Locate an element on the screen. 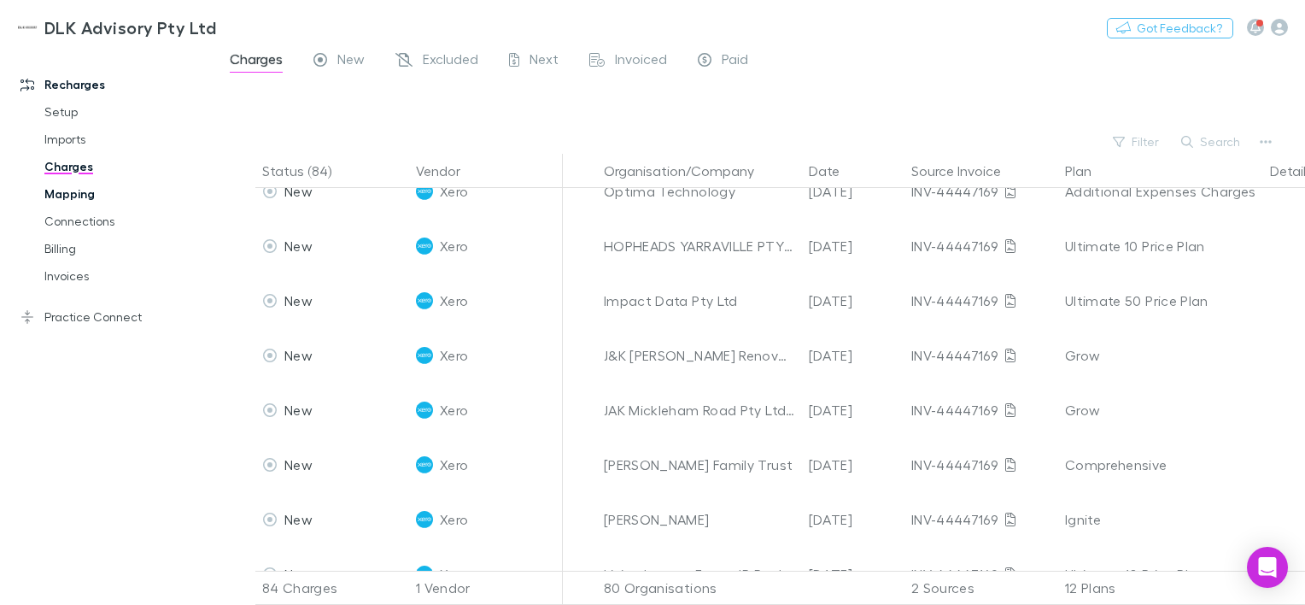 The width and height of the screenshot is (1305, 605). div: 12 Plans is located at coordinates (1161, 588).